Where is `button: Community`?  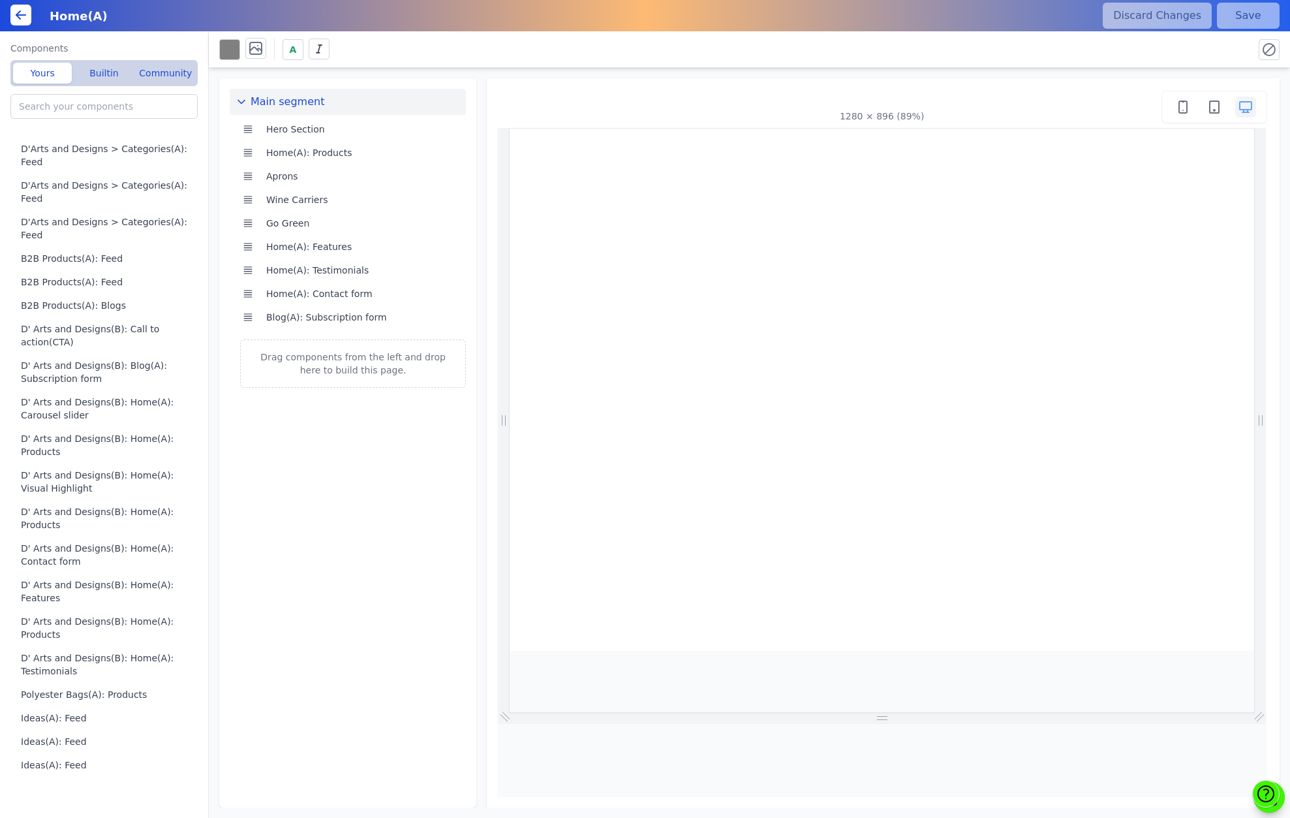
button: Community is located at coordinates (166, 73).